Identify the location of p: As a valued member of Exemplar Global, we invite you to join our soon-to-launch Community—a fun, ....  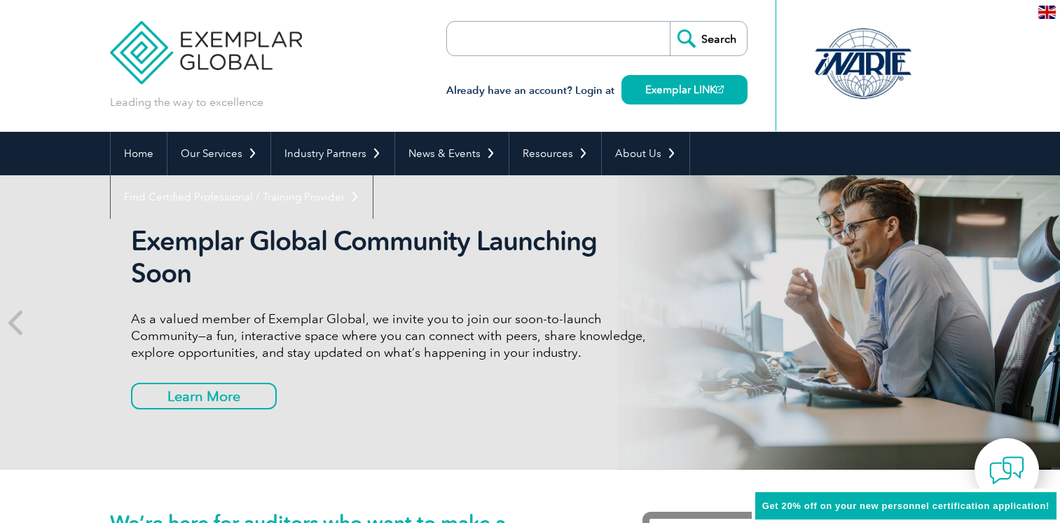
(394, 336).